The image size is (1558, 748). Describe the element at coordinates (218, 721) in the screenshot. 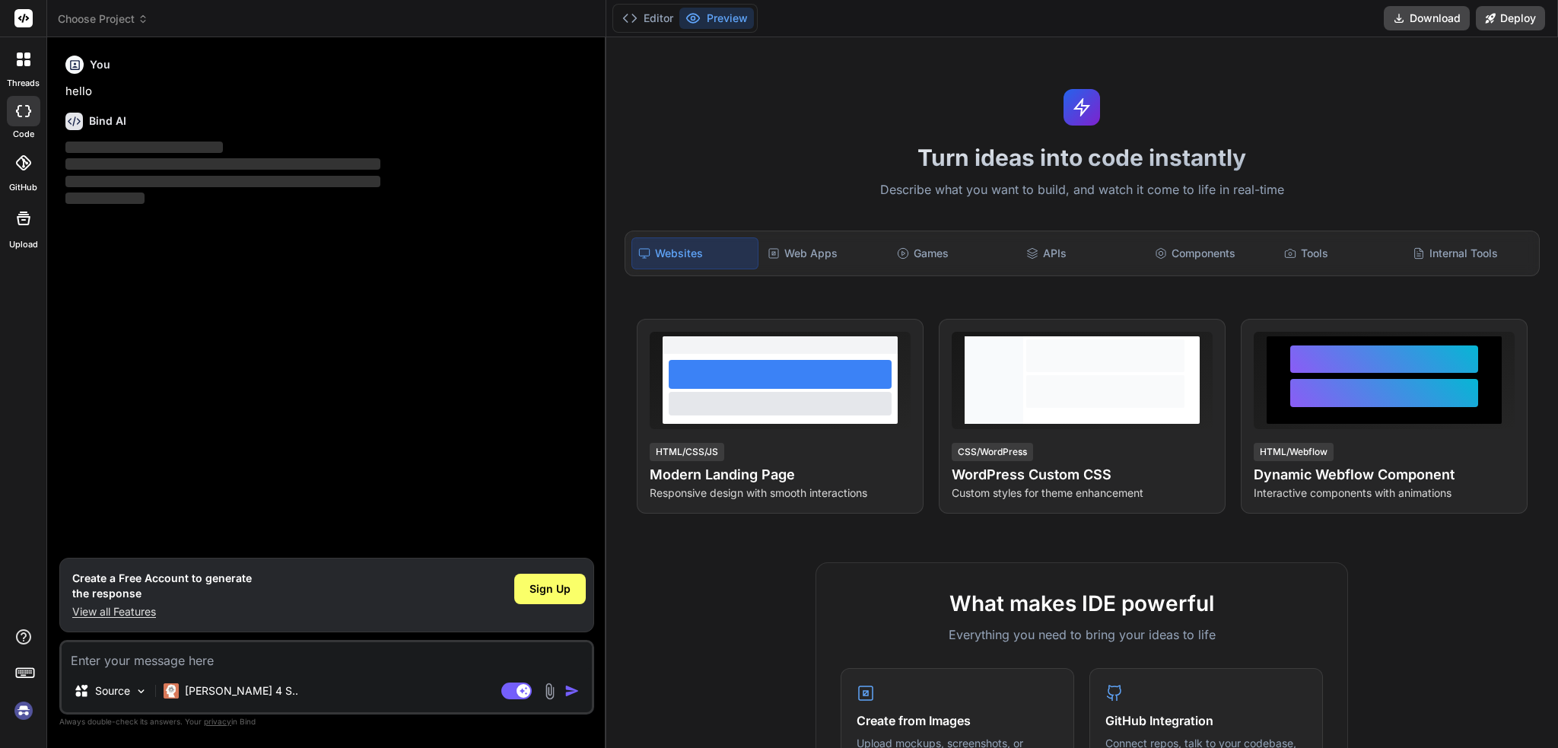

I see `span: privacy` at that location.